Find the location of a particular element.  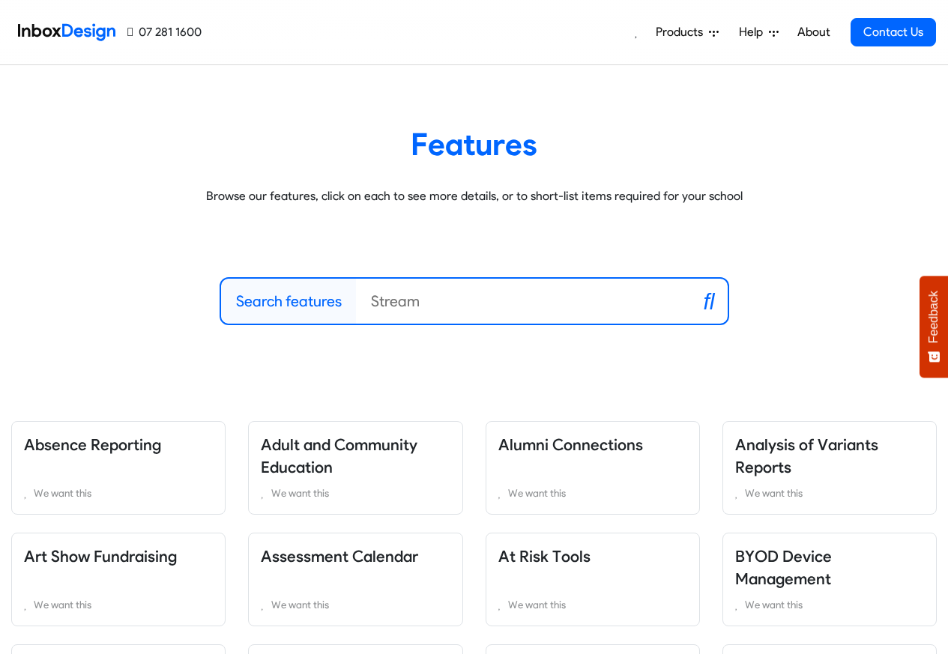

div: Alumni Connections is located at coordinates (593, 468).